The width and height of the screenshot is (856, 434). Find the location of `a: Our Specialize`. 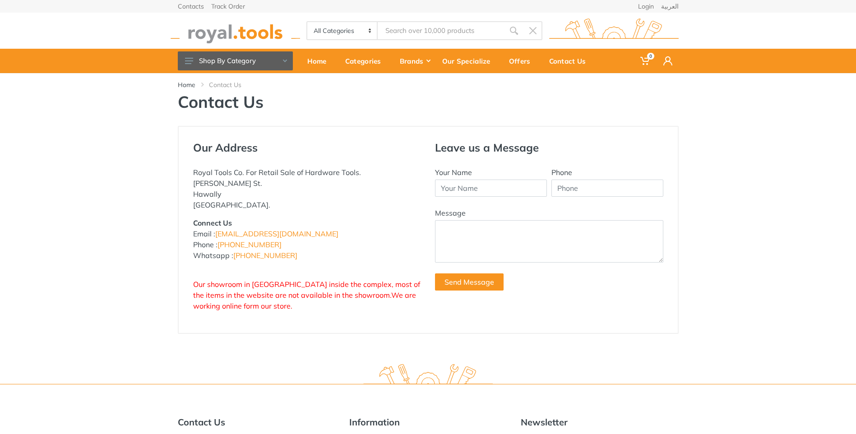

a: Our Specialize is located at coordinates (469, 61).